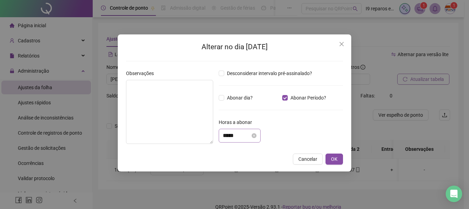  What do you see at coordinates (342, 44) in the screenshot?
I see `span: close` at bounding box center [342, 44].